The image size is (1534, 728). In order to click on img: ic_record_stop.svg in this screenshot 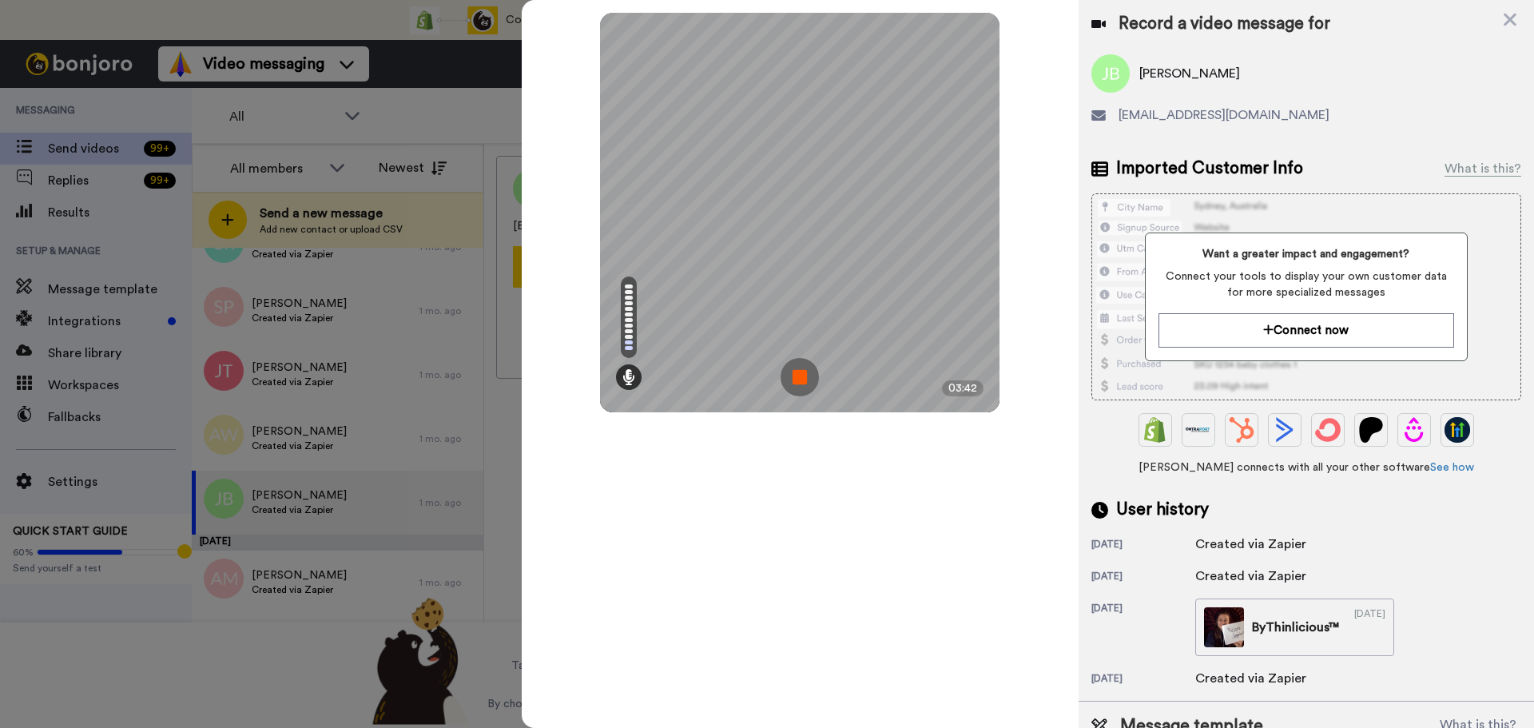, I will do `click(800, 377)`.